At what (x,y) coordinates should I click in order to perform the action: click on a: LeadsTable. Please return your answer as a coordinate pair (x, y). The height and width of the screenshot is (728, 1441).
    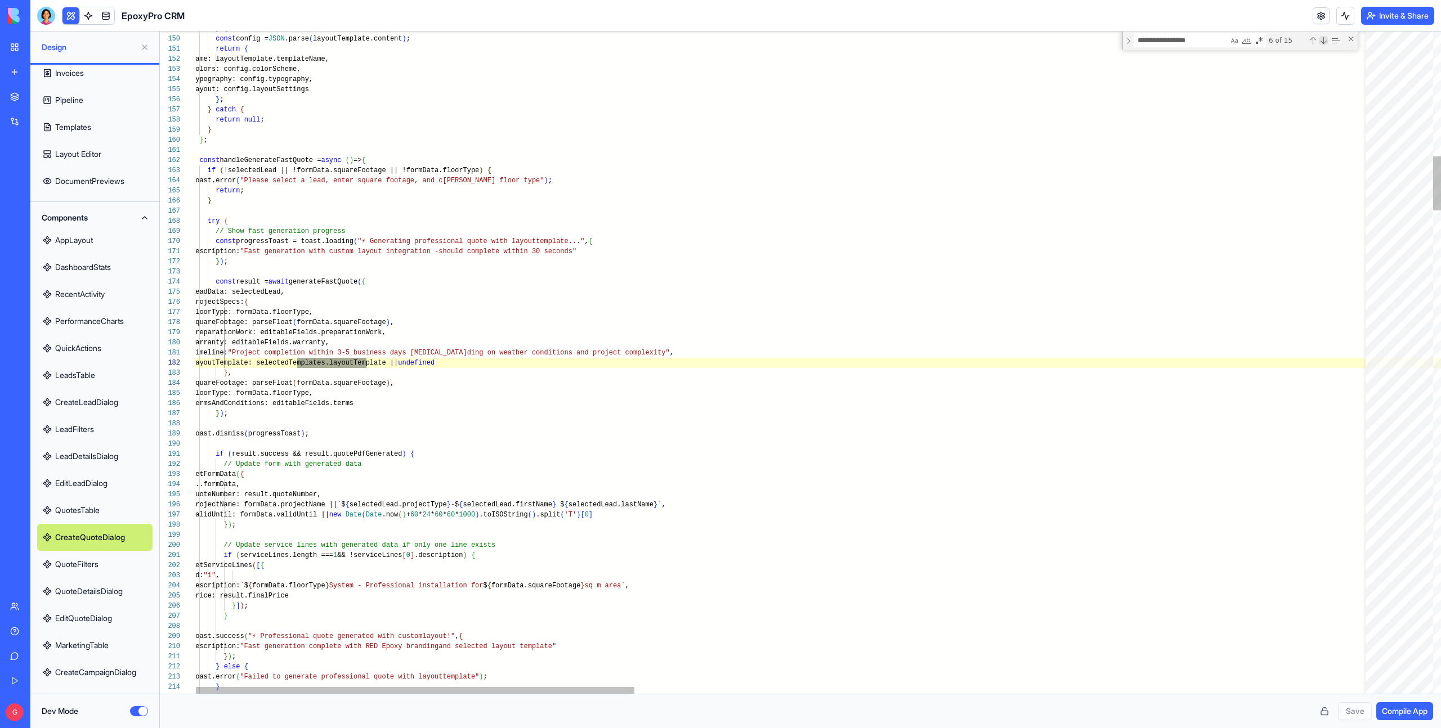
    Looking at the image, I should click on (95, 375).